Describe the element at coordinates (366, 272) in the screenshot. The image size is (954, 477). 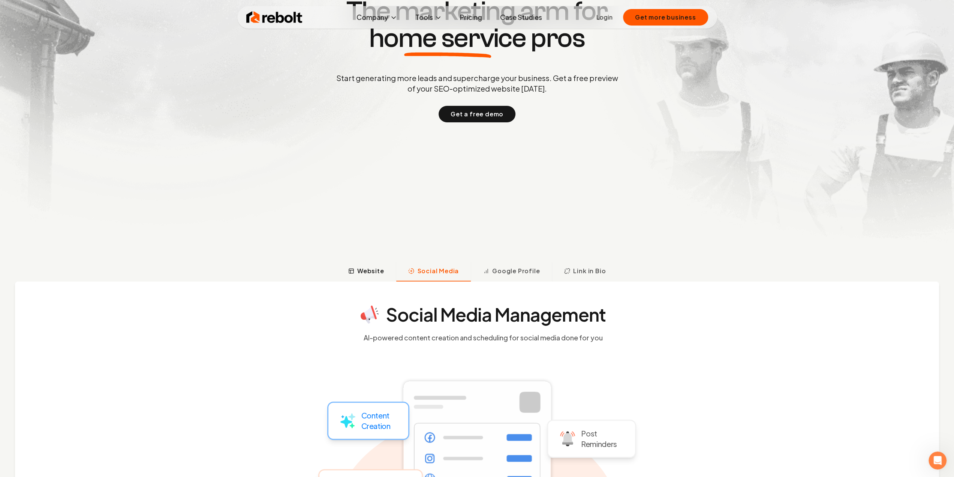
I see `button: Website` at that location.